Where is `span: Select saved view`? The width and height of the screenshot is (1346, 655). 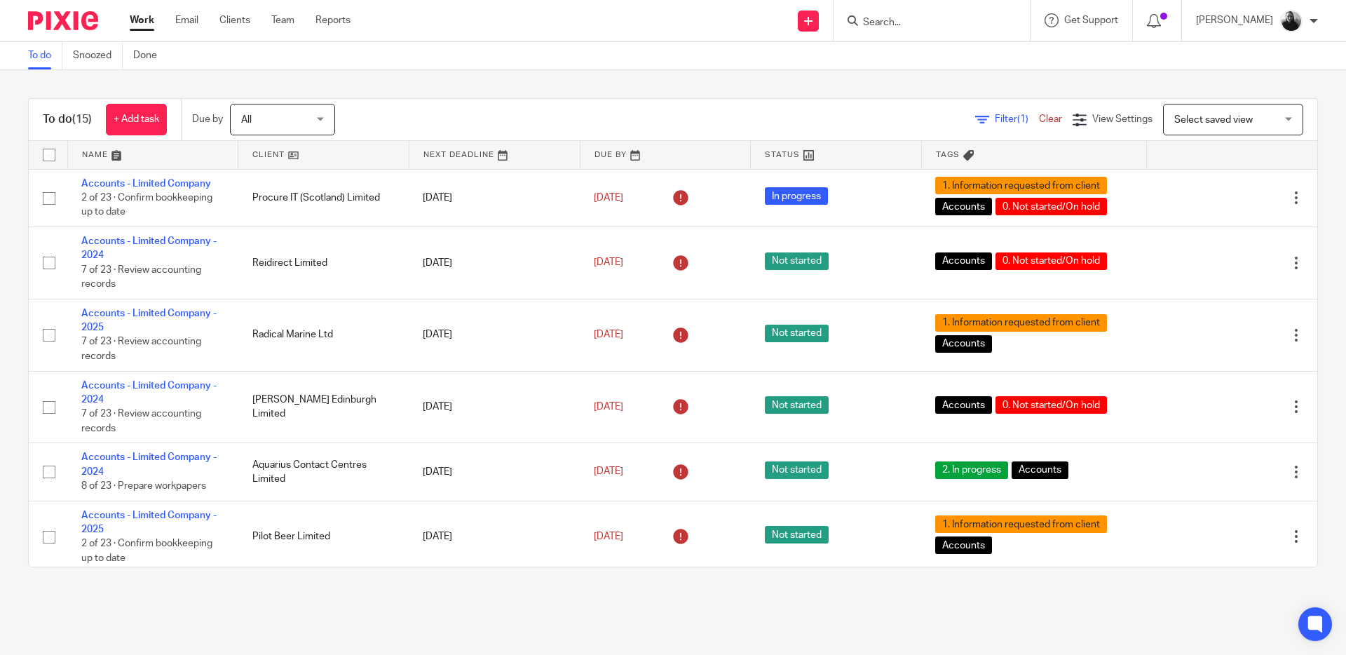 span: Select saved view is located at coordinates (1214, 120).